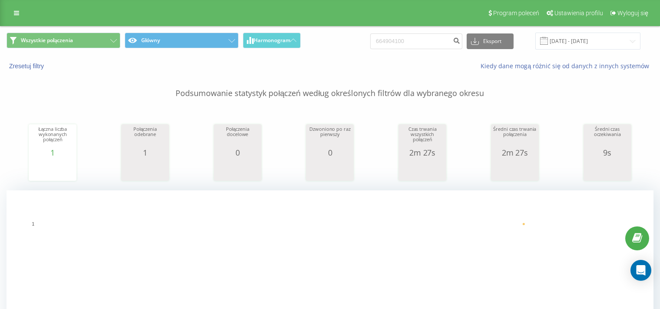  I want to click on span: Ustawienia profilu, so click(579, 13).